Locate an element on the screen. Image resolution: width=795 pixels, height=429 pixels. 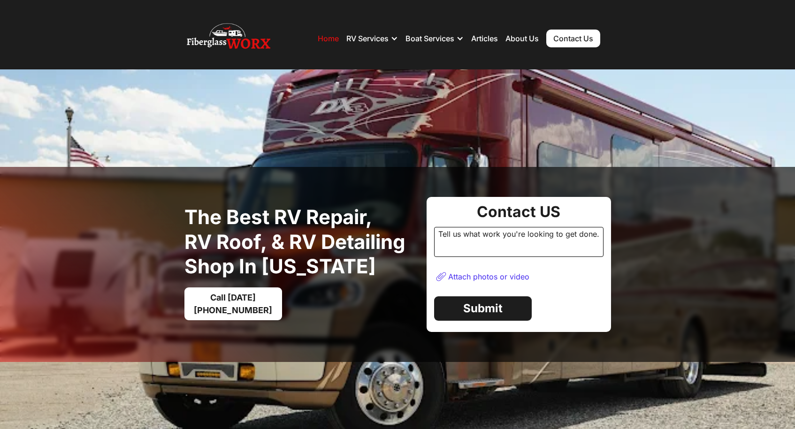
img: Fiberglass Worx - RV and Boat repair, RV Roof, RV and Boat Detailing Company Logo is located at coordinates (229, 38).